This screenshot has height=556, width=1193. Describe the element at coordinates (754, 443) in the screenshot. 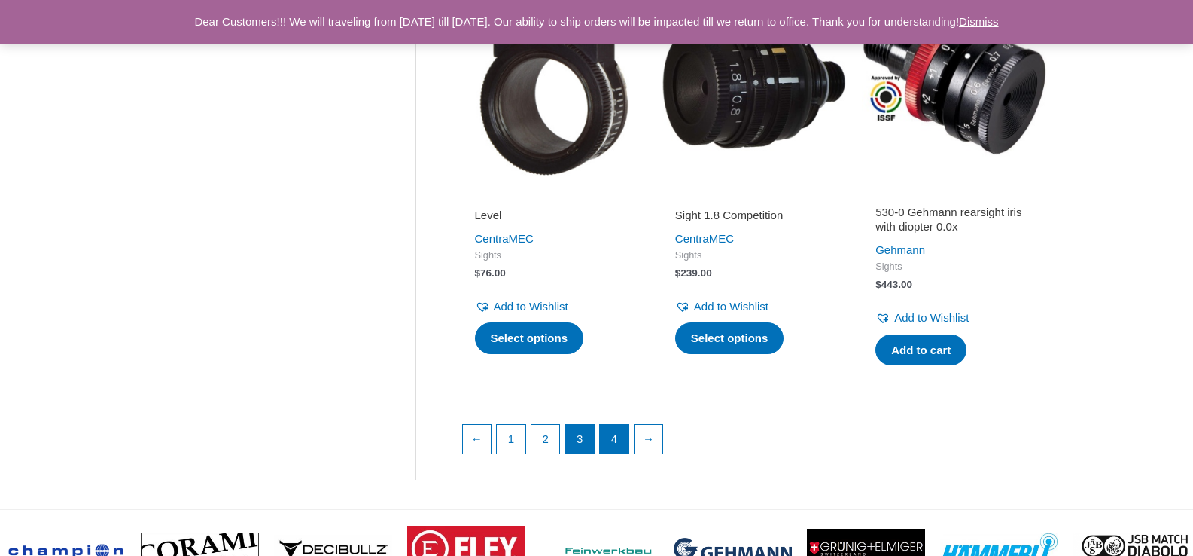

I see `nav: Product Pagination` at that location.